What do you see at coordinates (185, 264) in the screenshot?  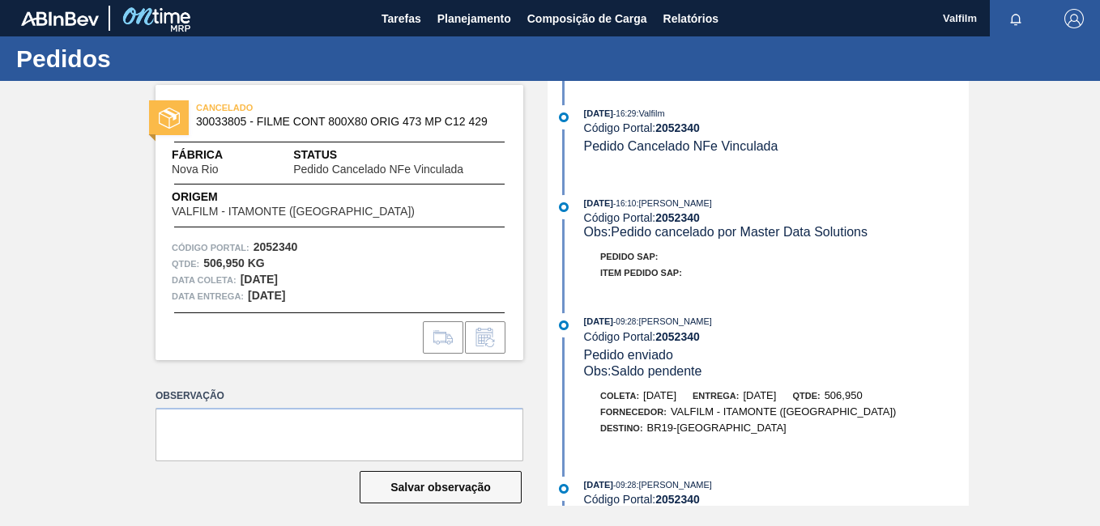 I see `span: Qtde :` at bounding box center [185, 264].